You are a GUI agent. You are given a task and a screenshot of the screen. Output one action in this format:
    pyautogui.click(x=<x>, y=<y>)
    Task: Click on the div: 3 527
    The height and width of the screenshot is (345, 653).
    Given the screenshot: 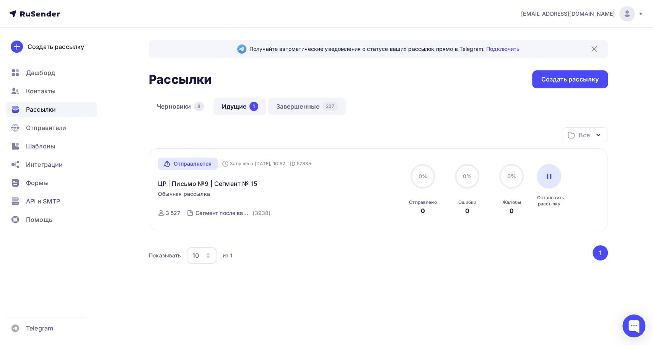 What is the action you would take?
    pyautogui.click(x=173, y=213)
    